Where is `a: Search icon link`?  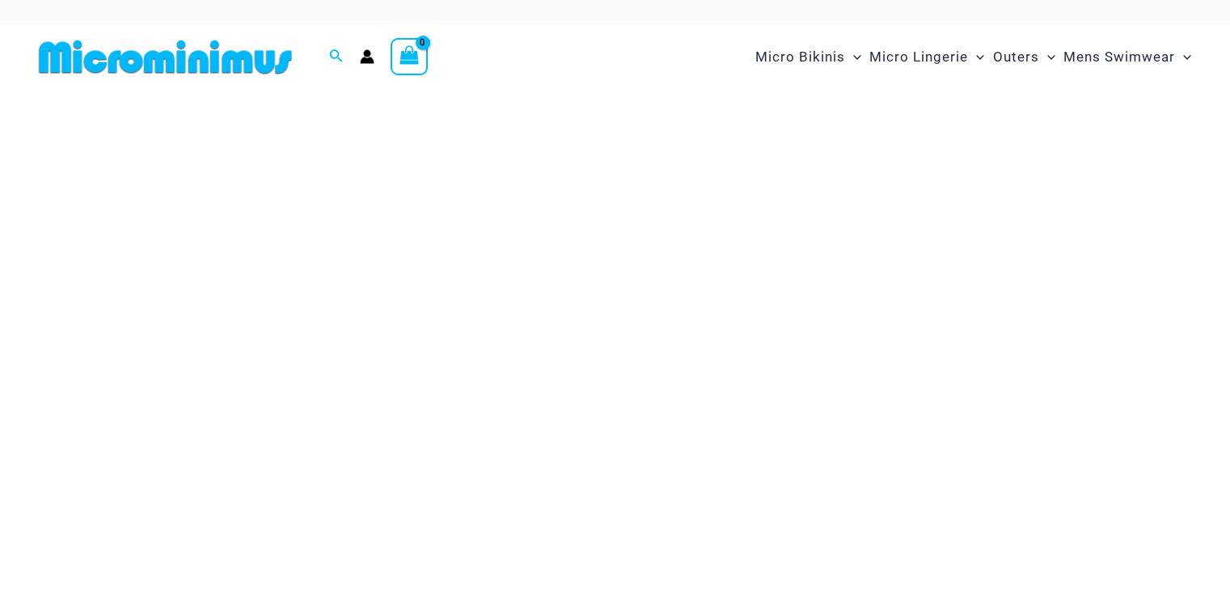
a: Search icon link is located at coordinates (336, 57).